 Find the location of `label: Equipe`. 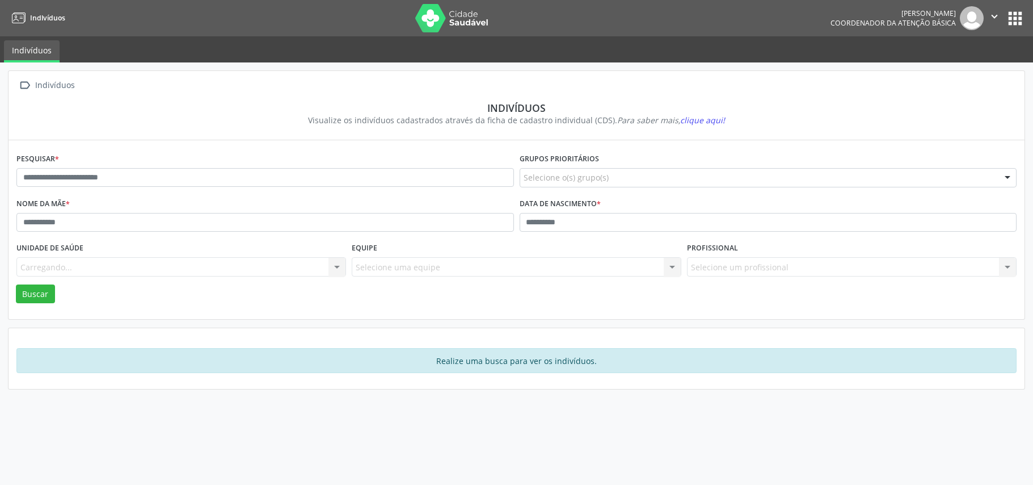

label: Equipe is located at coordinates (364, 248).